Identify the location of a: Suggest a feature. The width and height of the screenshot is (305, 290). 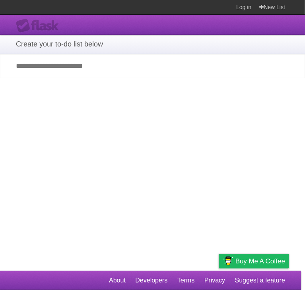
(260, 281).